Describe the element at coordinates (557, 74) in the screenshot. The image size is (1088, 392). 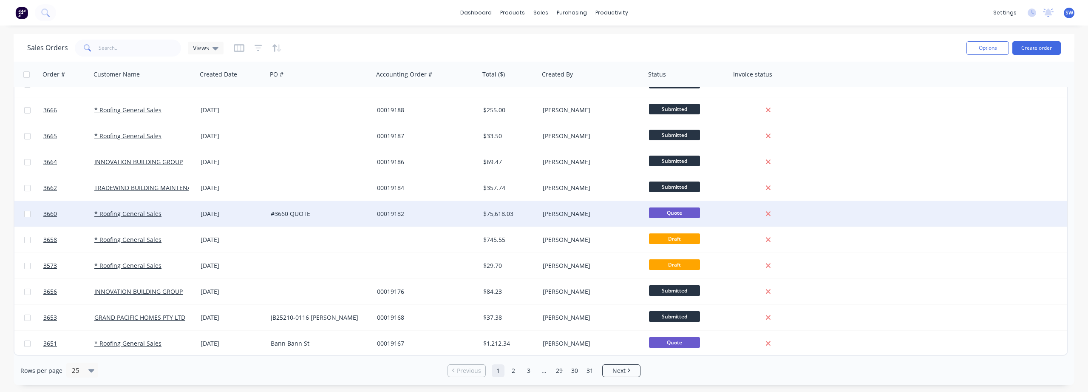
I see `div: Created By` at that location.